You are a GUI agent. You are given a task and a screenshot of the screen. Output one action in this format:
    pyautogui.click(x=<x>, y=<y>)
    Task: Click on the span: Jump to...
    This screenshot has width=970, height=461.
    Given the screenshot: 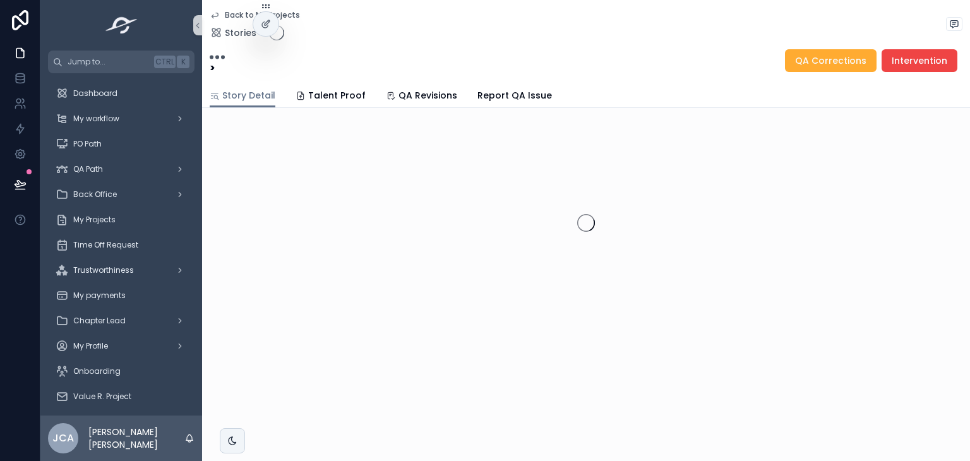 What is the action you would take?
    pyautogui.click(x=108, y=62)
    